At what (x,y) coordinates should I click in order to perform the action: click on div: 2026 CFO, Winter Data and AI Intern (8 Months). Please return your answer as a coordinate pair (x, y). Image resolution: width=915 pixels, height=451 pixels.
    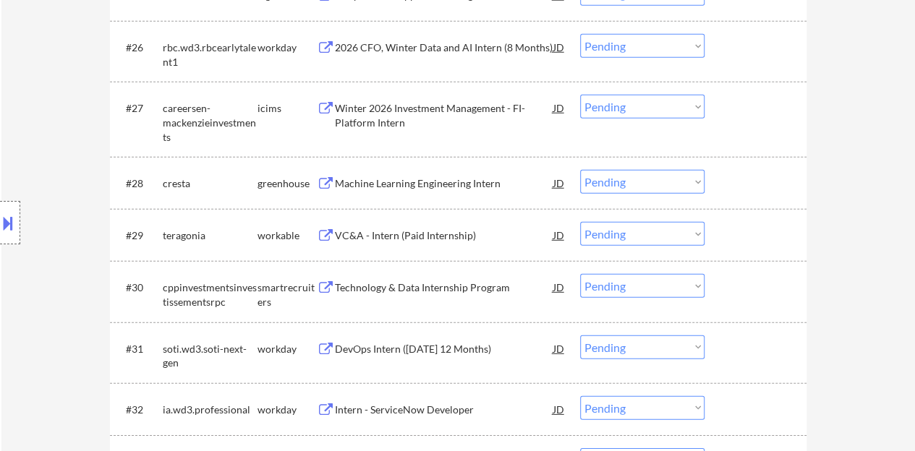
    Looking at the image, I should click on (444, 48).